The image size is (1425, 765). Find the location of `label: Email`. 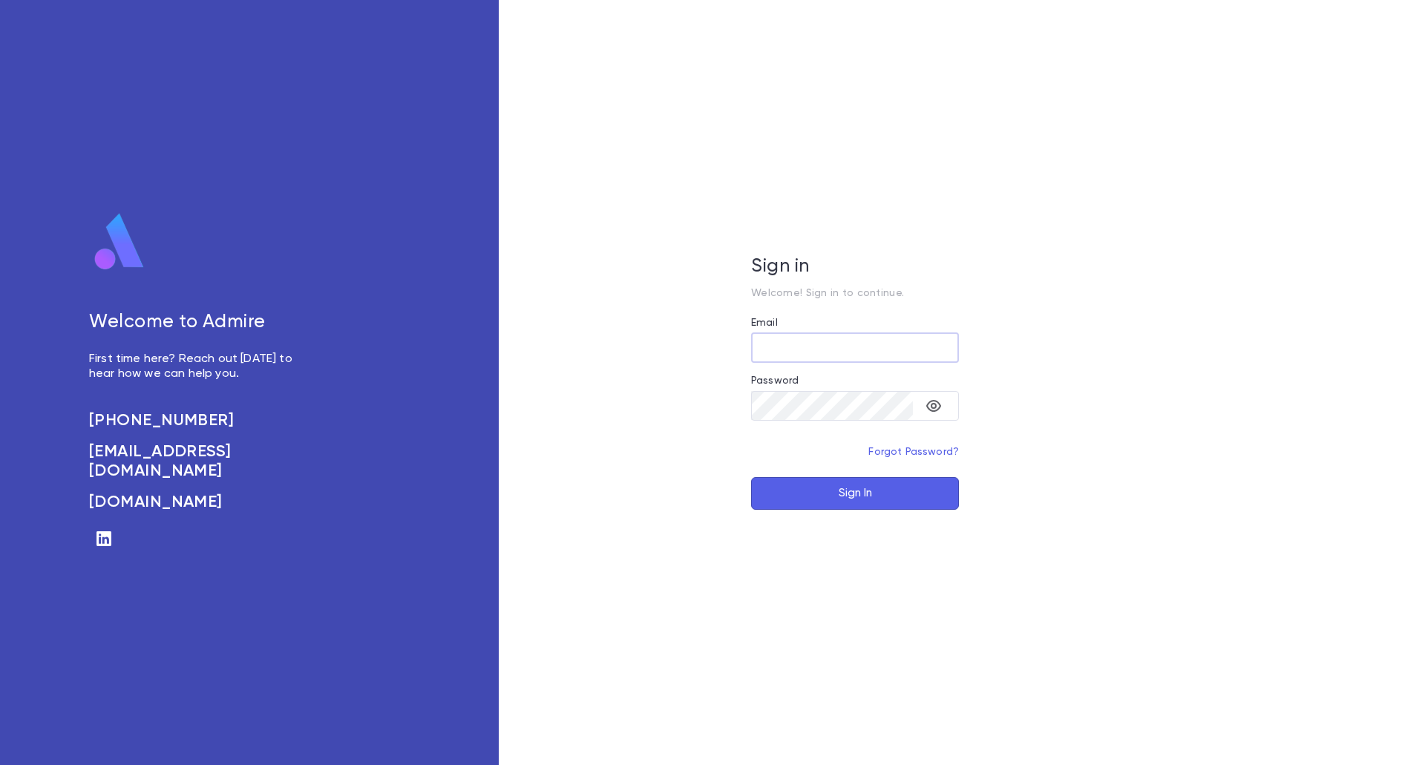

label: Email is located at coordinates (764, 323).